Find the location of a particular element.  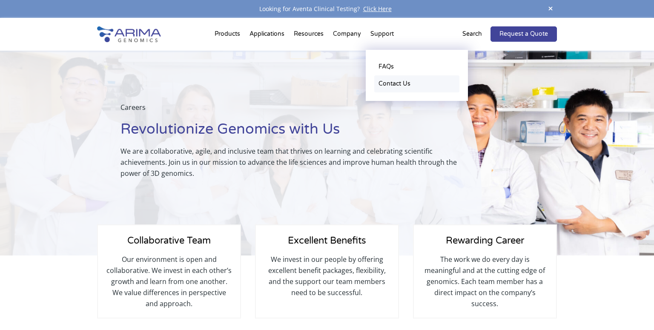

a: FAQs is located at coordinates (417, 67).